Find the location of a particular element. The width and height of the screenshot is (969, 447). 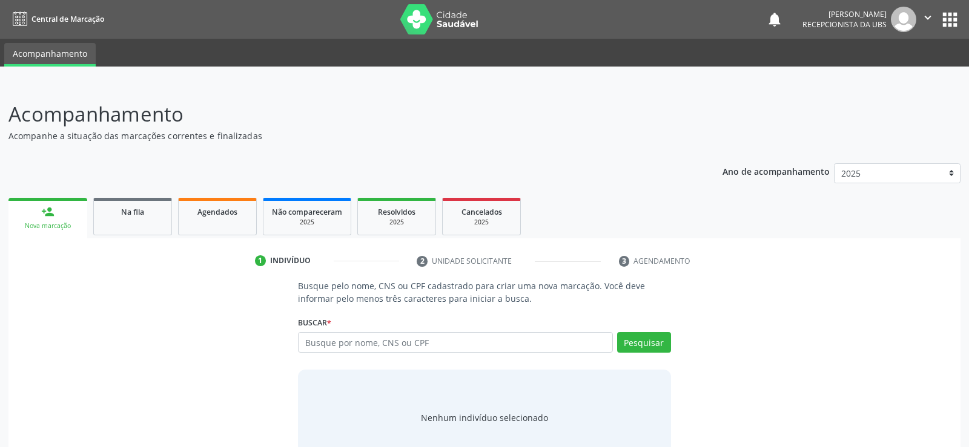

button: Pesquisar is located at coordinates (644, 343).